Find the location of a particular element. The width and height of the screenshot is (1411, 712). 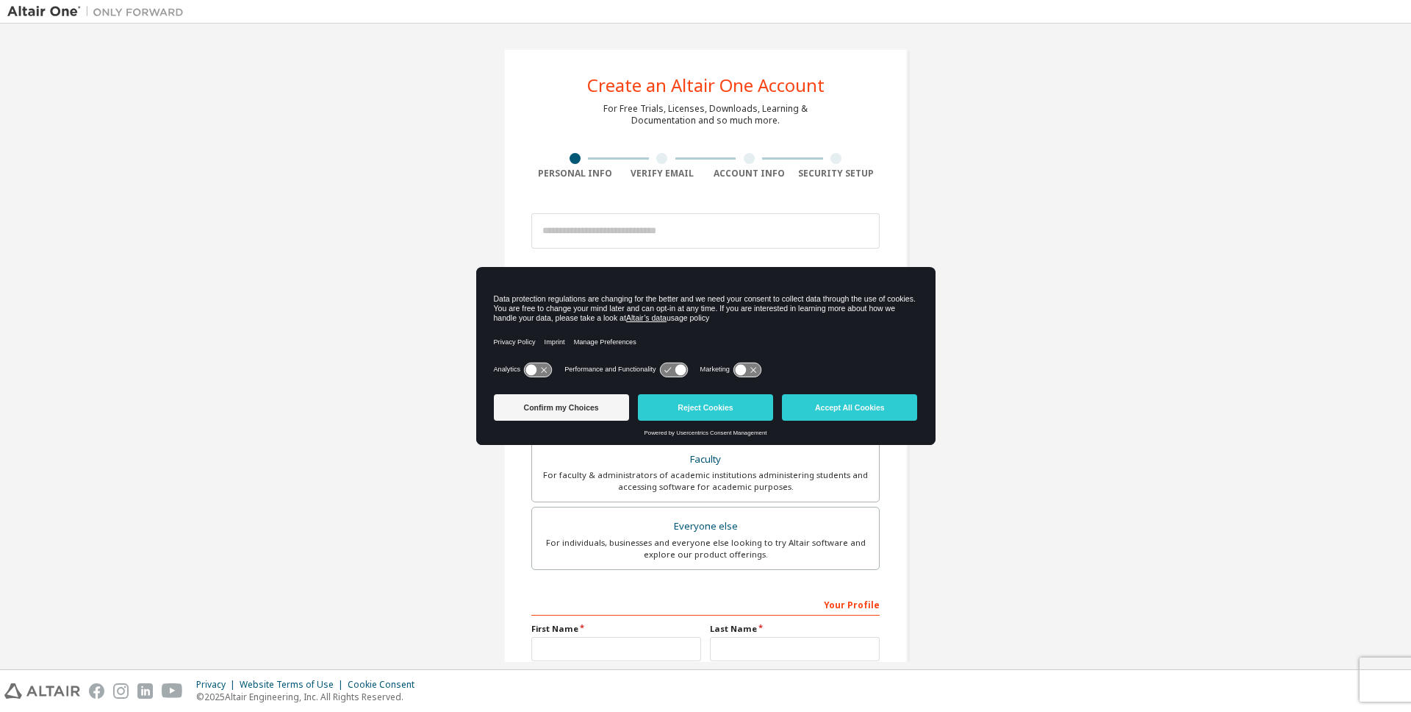

div: Create an Altair One Account is located at coordinates (706, 85).